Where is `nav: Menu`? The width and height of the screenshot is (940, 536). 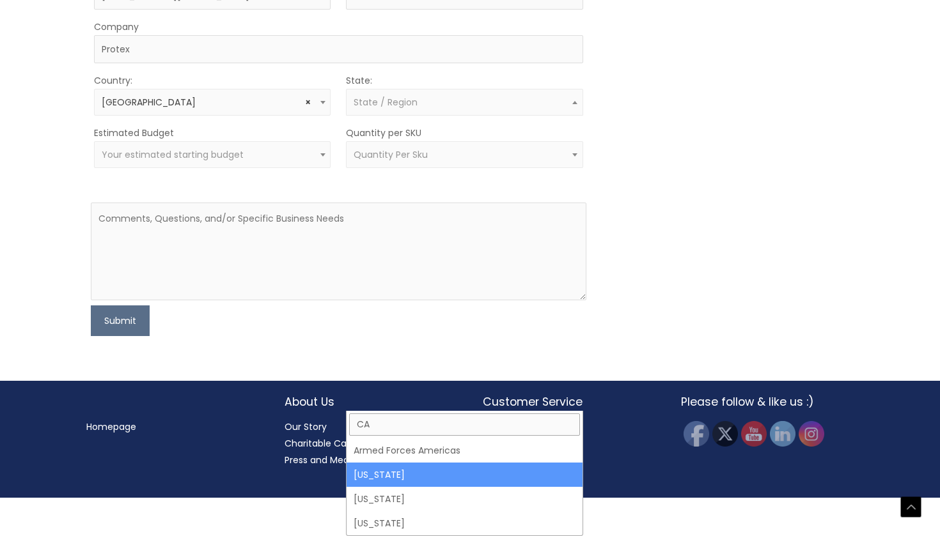 nav: Menu is located at coordinates (173, 427).